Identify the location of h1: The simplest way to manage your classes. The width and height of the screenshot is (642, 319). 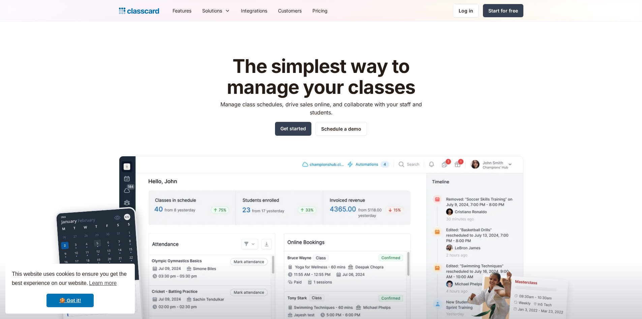
(321, 77).